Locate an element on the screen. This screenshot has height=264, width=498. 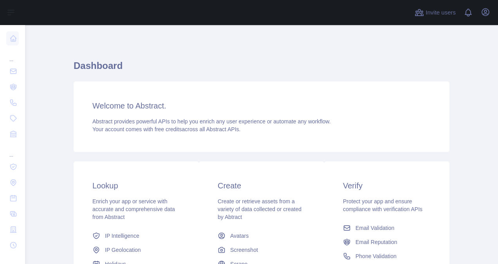
h1: Dashboard is located at coordinates (261, 69).